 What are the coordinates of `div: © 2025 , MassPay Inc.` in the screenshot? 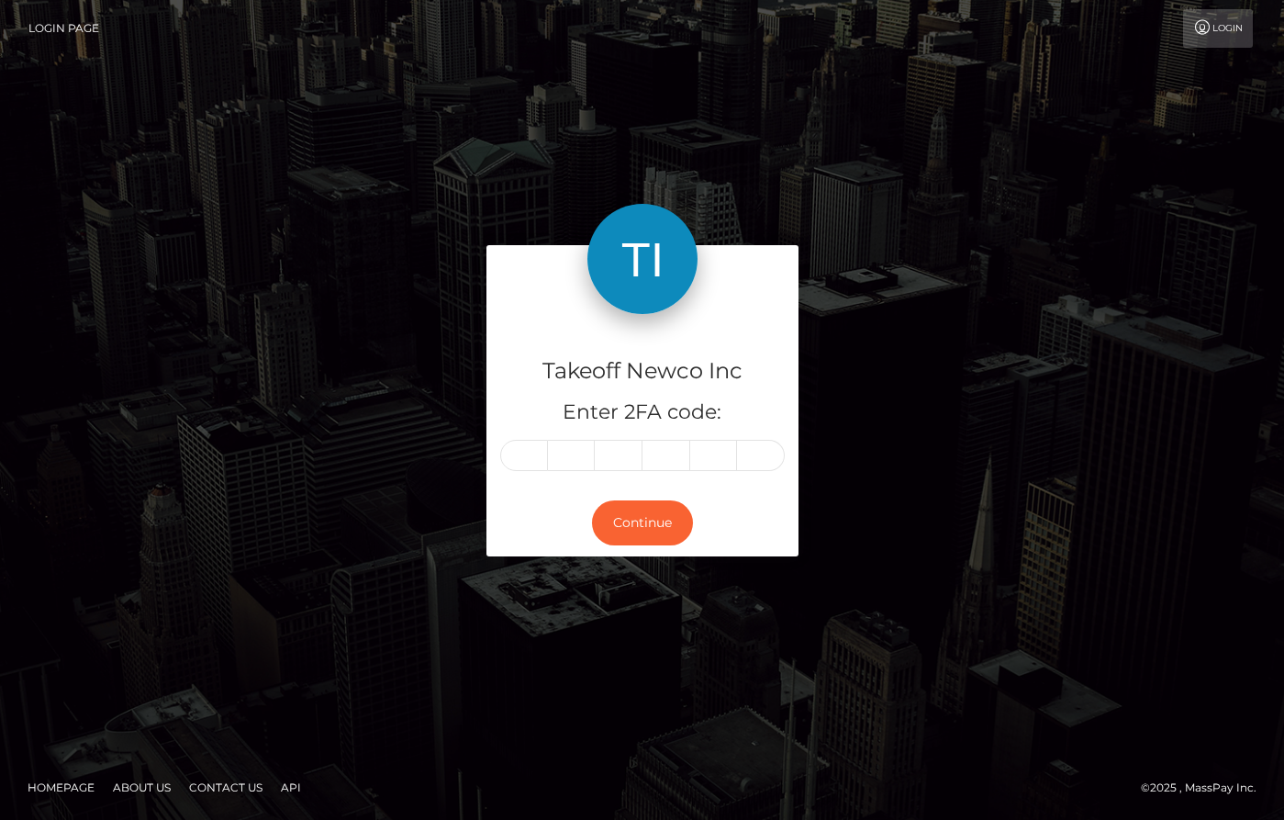 It's located at (1205, 788).